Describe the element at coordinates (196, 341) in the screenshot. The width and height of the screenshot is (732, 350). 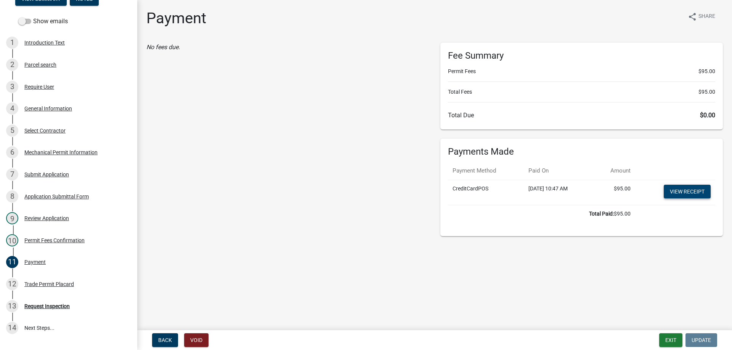
I see `button: Void` at that location.